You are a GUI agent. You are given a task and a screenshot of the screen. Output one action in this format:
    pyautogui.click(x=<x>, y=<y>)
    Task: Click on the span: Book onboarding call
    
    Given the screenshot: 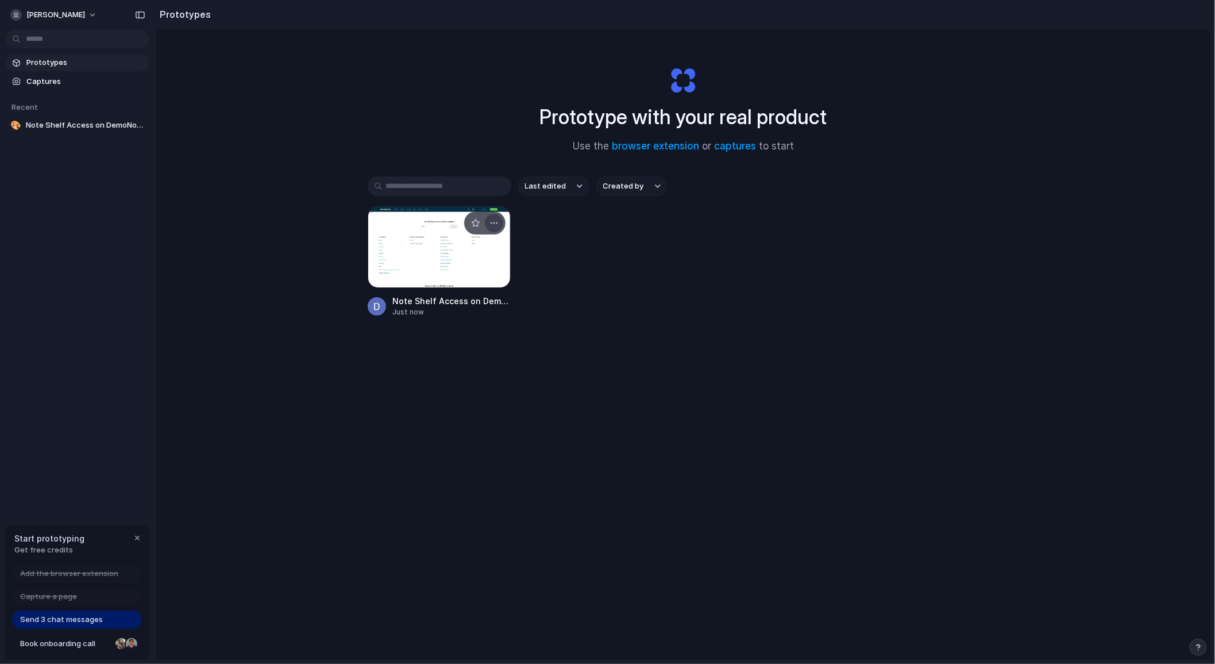 What is the action you would take?
    pyautogui.click(x=65, y=643)
    